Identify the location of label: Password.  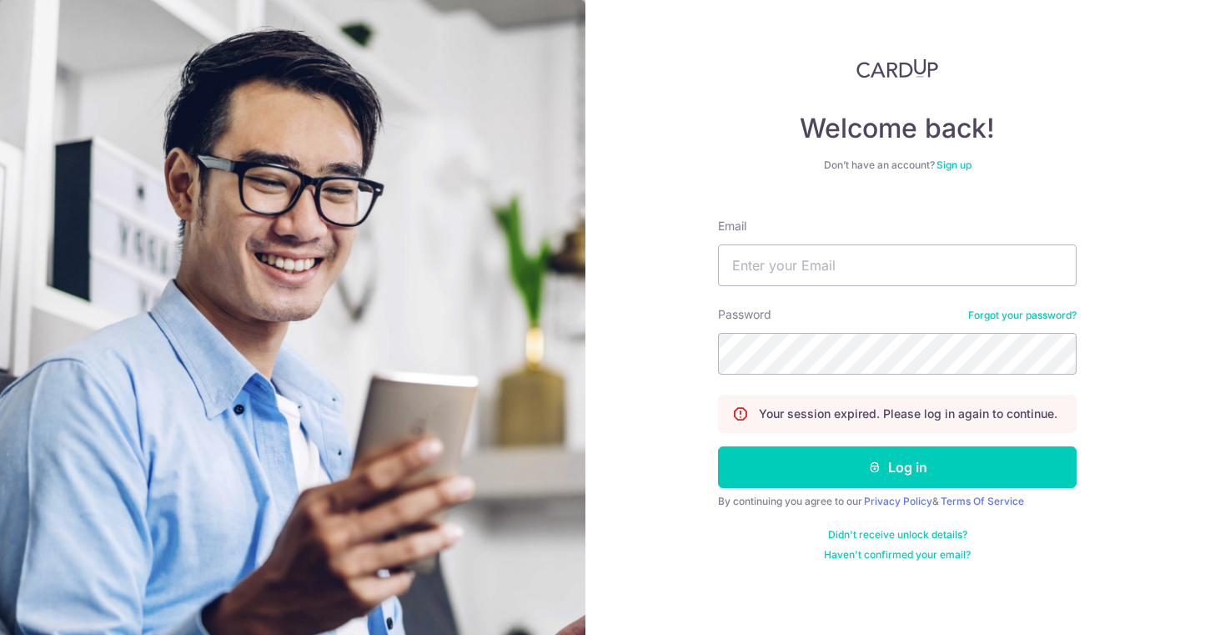
(745, 314).